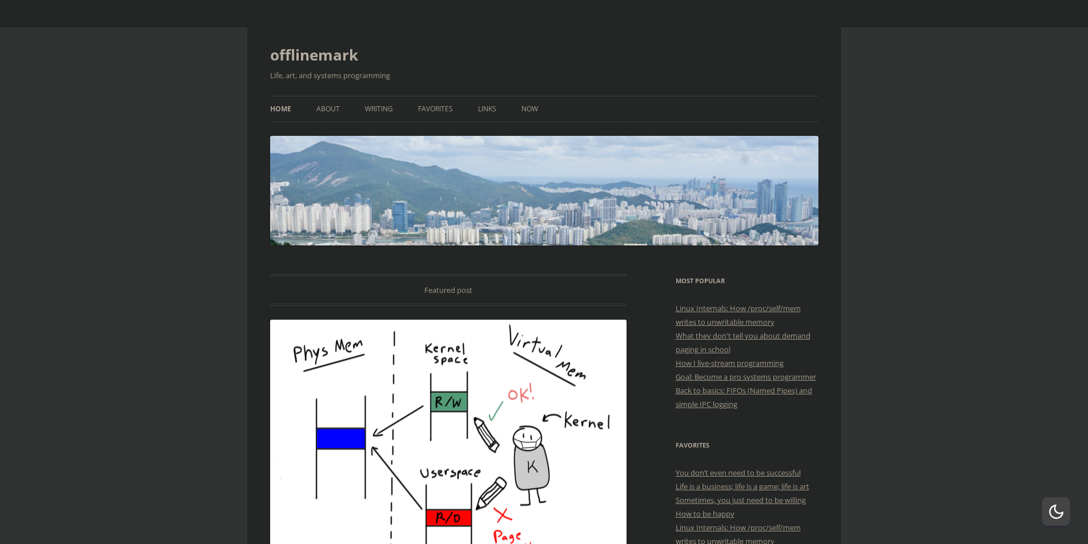 This screenshot has height=544, width=1088. What do you see at coordinates (435, 109) in the screenshot?
I see `a: Favorites` at bounding box center [435, 109].